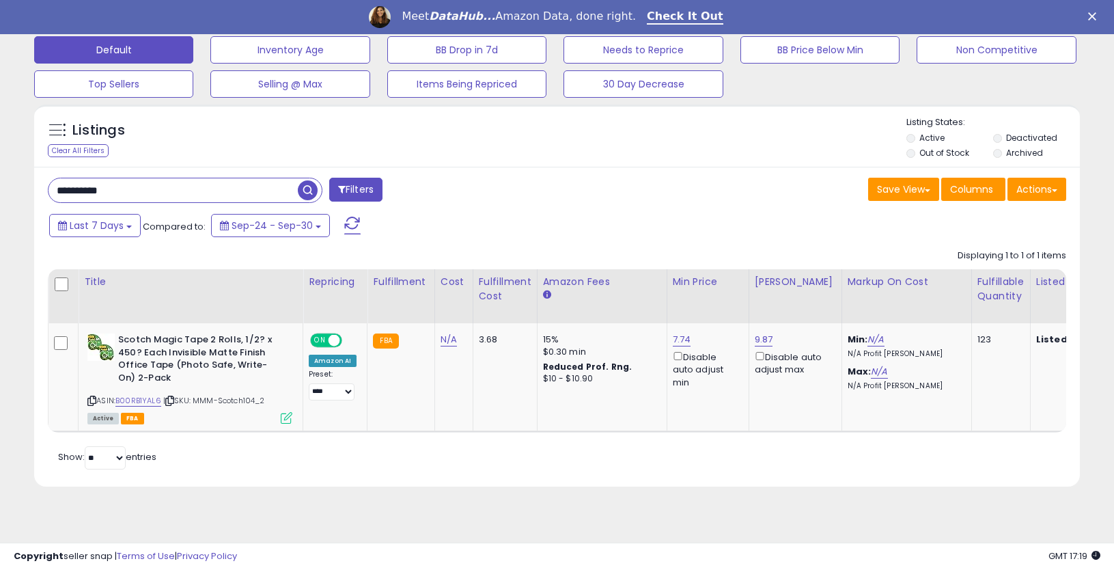 The image size is (1114, 570). What do you see at coordinates (547, 295) in the screenshot?
I see `small: Amazon Fees.` at bounding box center [547, 295].